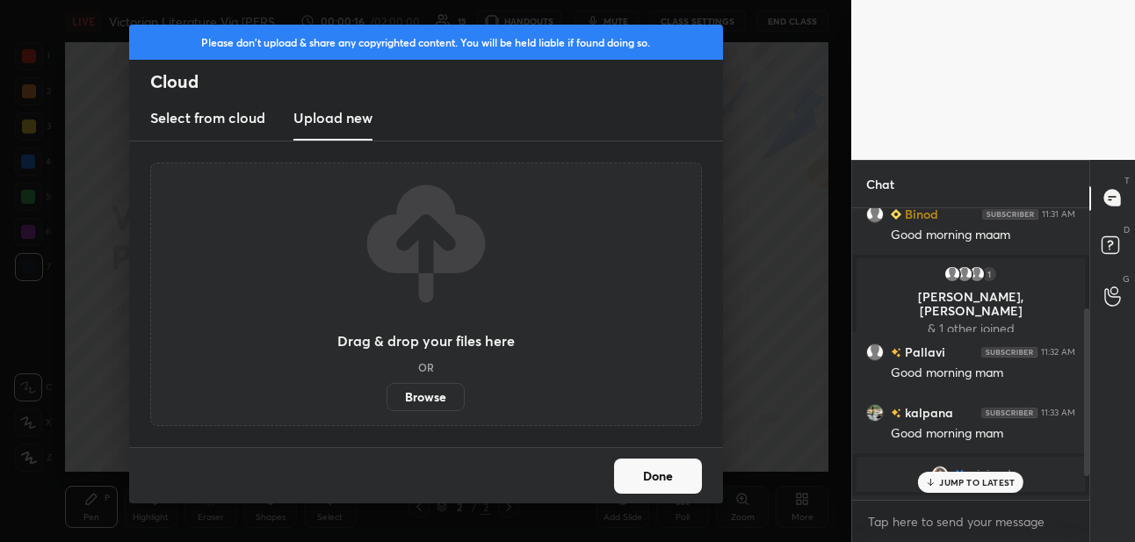 This screenshot has width=1135, height=542. I want to click on span: joined, so click(993, 474).